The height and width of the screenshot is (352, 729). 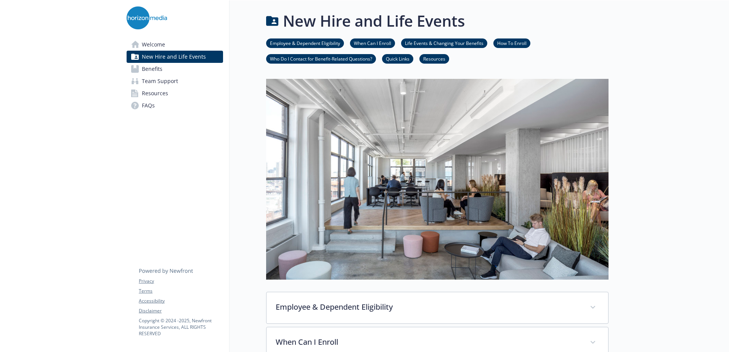 What do you see at coordinates (155, 93) in the screenshot?
I see `span: Resources` at bounding box center [155, 93].